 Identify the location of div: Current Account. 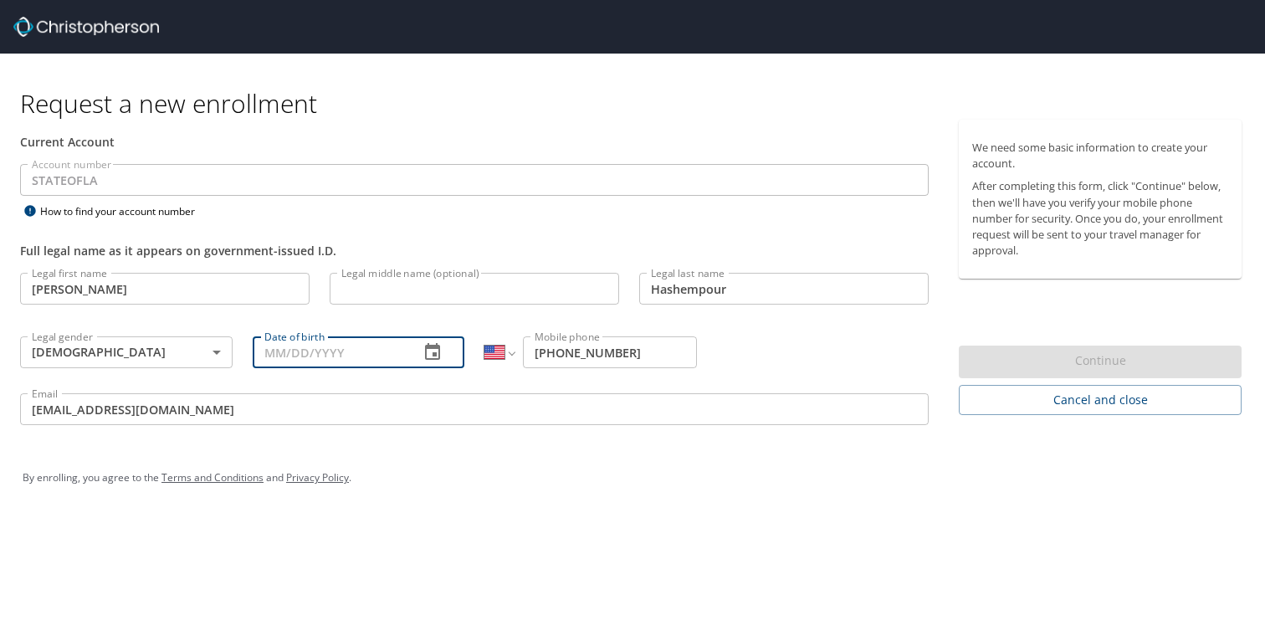
(474, 141).